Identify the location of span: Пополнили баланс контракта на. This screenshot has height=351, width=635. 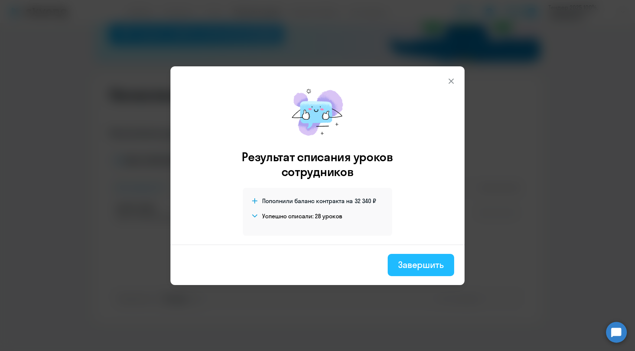
(307, 201).